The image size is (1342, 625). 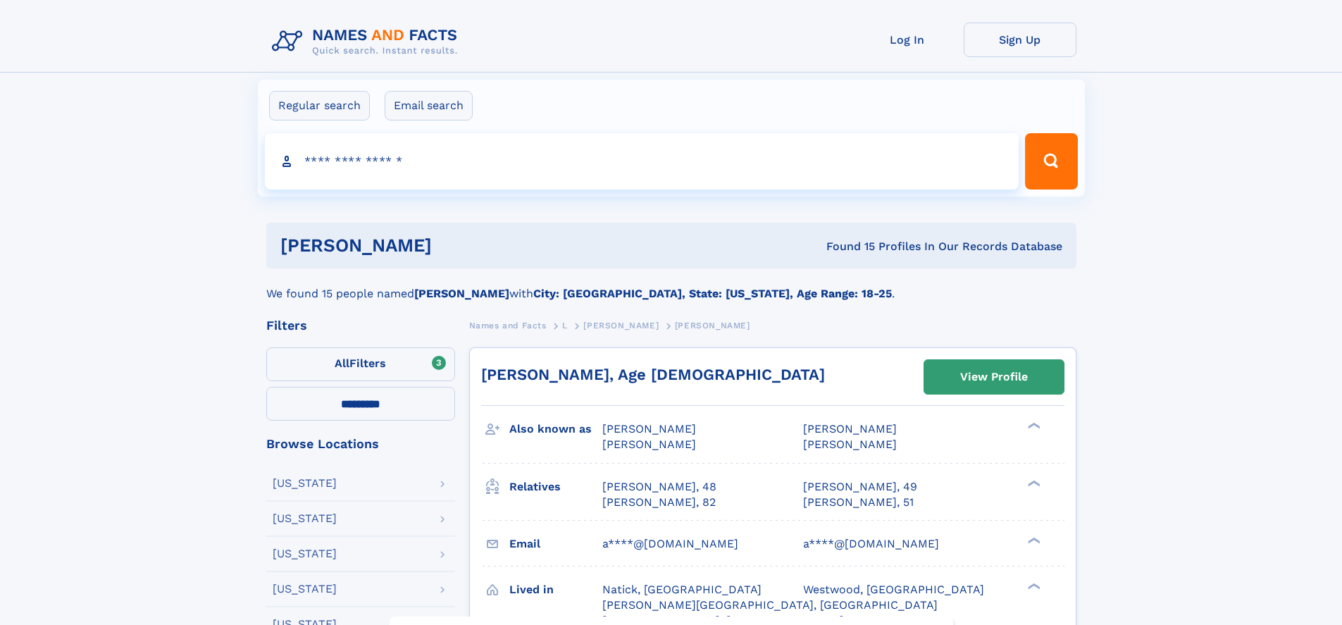 What do you see at coordinates (556, 590) in the screenshot?
I see `h3: Lived in` at bounding box center [556, 590].